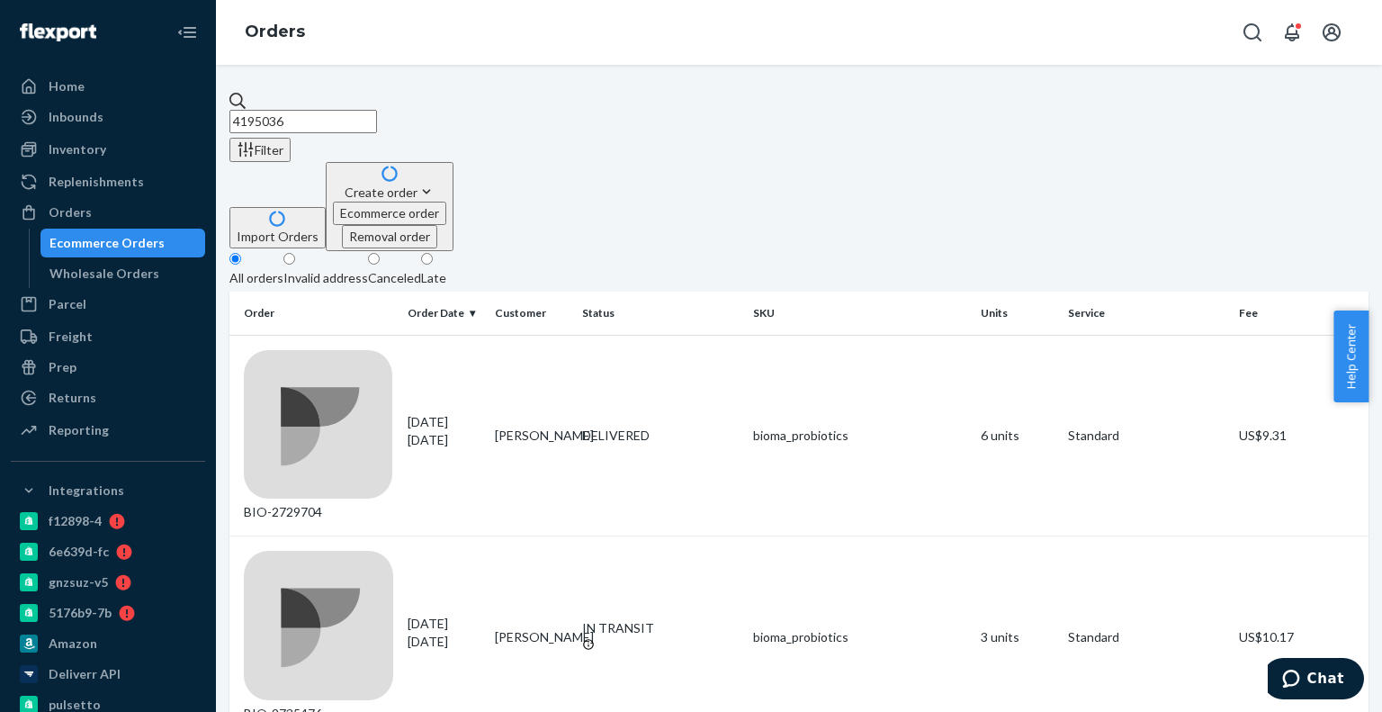 This screenshot has width=1382, height=712. What do you see at coordinates (86, 490) in the screenshot?
I see `div: Integrations` at bounding box center [86, 490].